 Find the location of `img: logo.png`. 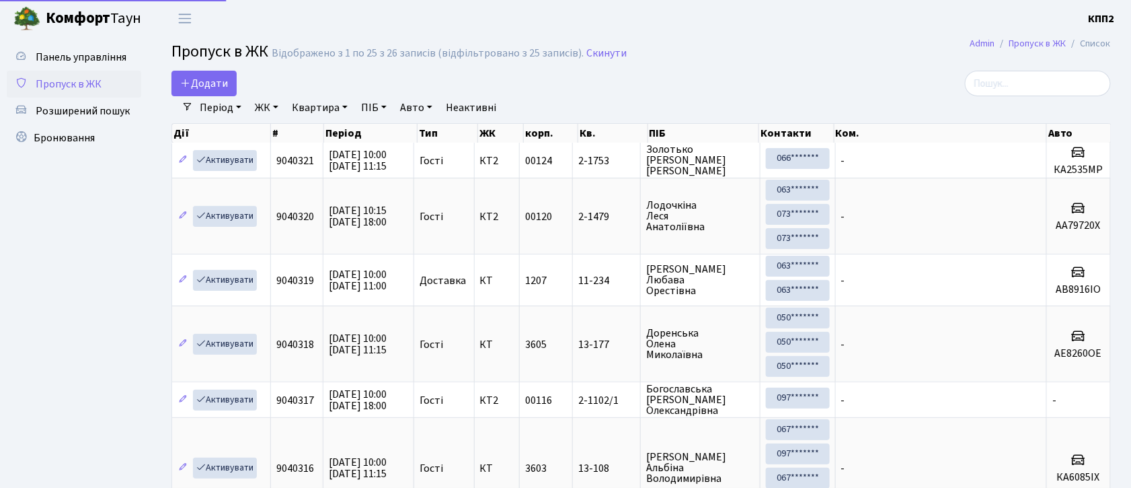

img: logo.png is located at coordinates (27, 19).